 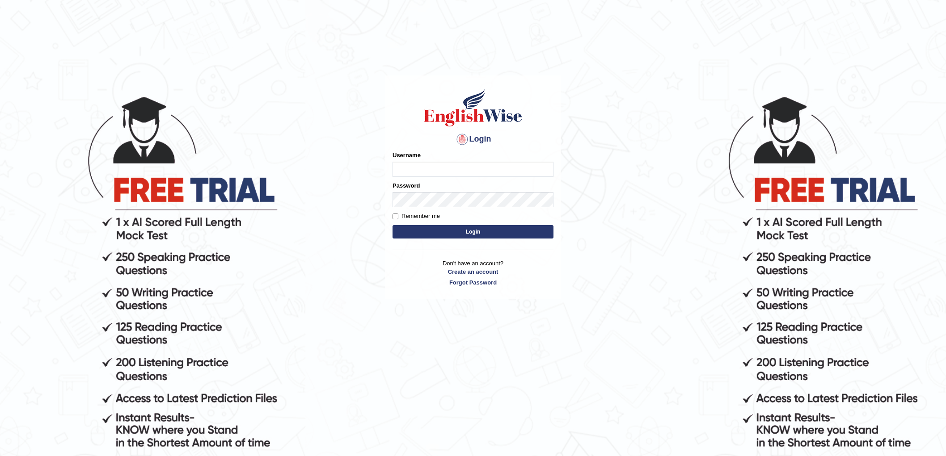 What do you see at coordinates (406, 155) in the screenshot?
I see `label: Username` at bounding box center [406, 155].